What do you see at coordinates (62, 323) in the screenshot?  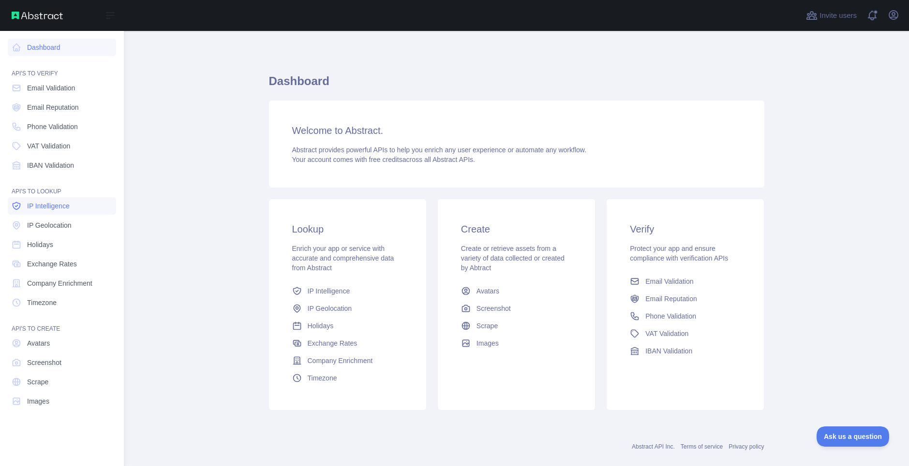 I see `div: API'S TO CREATE` at bounding box center [62, 323].